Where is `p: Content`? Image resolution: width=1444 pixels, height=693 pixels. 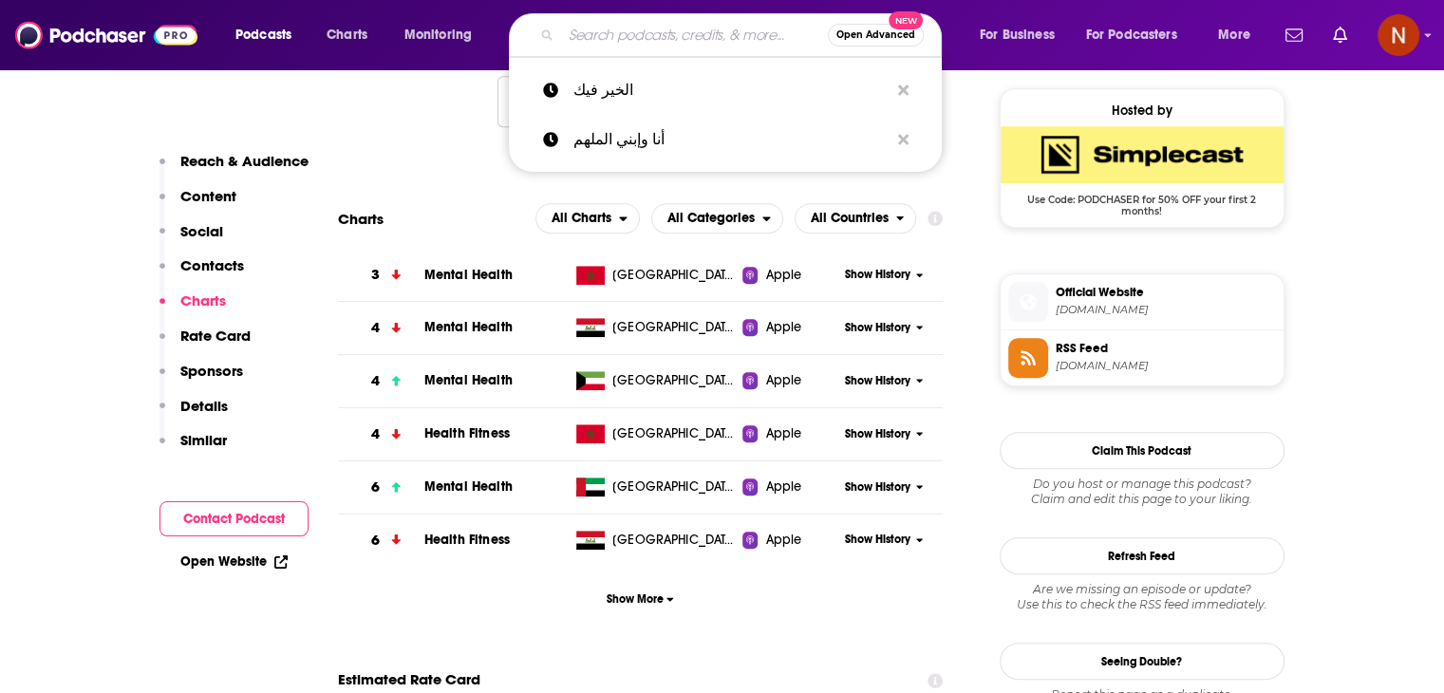 p: Content is located at coordinates (208, 196).